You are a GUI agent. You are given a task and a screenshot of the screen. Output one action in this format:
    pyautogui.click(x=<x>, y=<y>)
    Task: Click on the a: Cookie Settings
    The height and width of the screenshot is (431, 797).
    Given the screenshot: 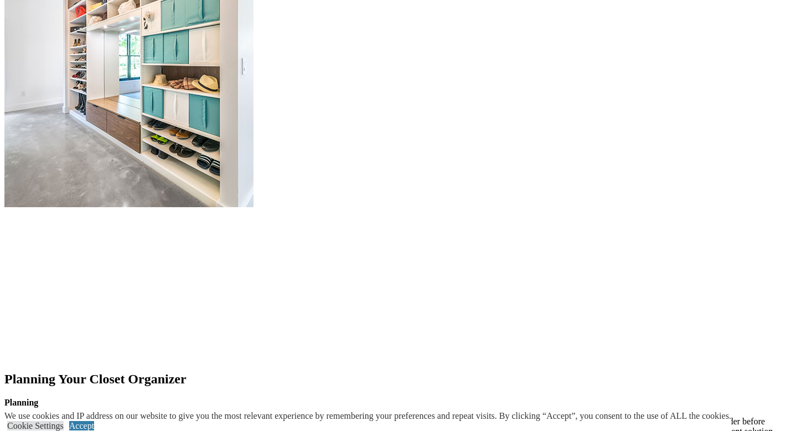 What is the action you would take?
    pyautogui.click(x=35, y=425)
    